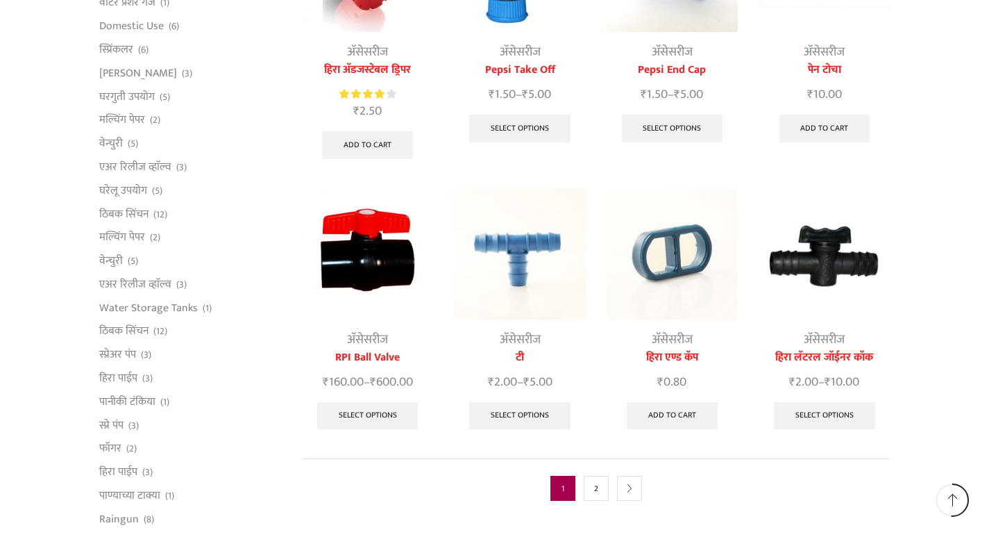 This screenshot has height=537, width=989. What do you see at coordinates (130, 495) in the screenshot?
I see `a: पाण्याच्या टाक्या` at bounding box center [130, 495].